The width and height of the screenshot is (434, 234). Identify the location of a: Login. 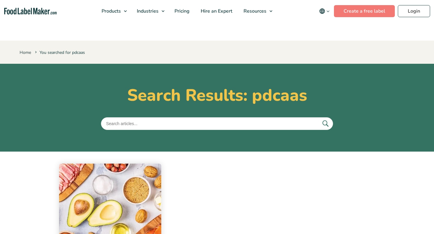
(414, 11).